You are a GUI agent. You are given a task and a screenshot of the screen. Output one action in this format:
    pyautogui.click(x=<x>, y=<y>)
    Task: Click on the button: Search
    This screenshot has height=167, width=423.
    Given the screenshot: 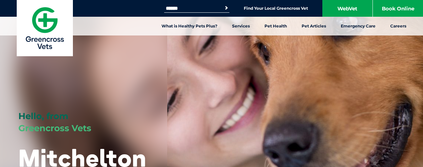 What is the action you would take?
    pyautogui.click(x=227, y=8)
    